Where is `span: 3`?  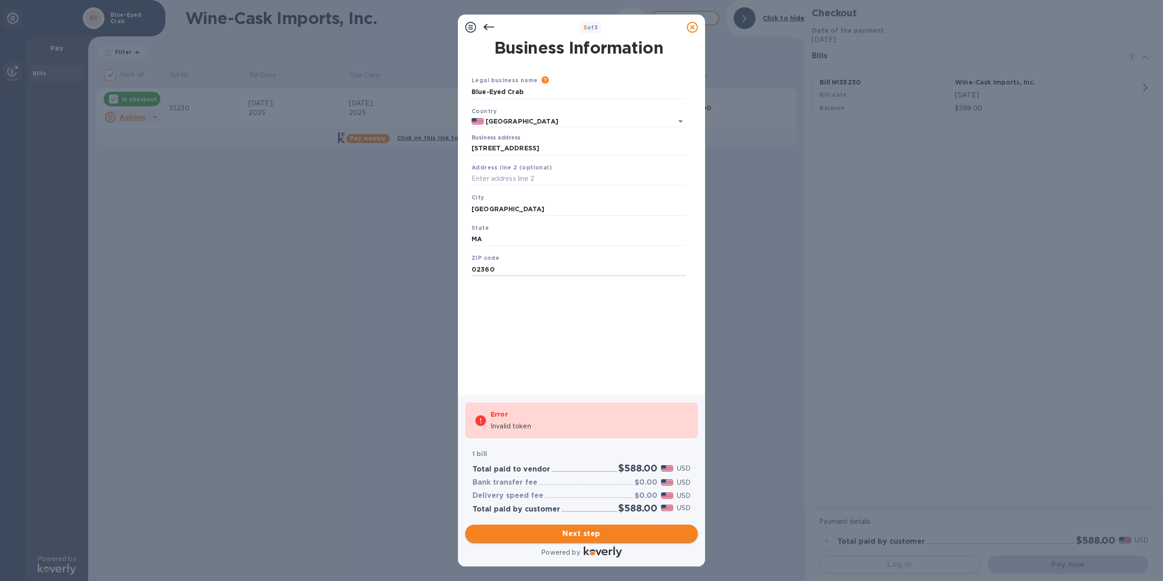
span: 3 is located at coordinates (585, 27).